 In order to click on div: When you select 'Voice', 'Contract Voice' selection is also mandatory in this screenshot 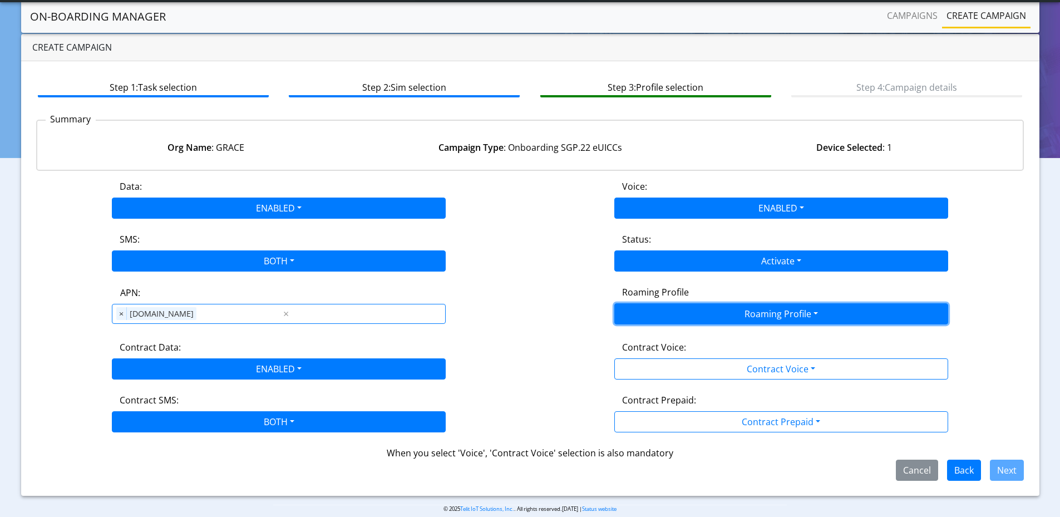, I will do `click(530, 453)`.